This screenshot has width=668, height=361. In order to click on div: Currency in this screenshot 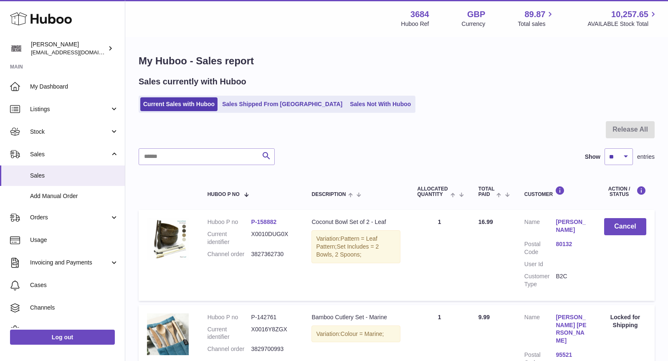, I will do `click(474, 24)`.